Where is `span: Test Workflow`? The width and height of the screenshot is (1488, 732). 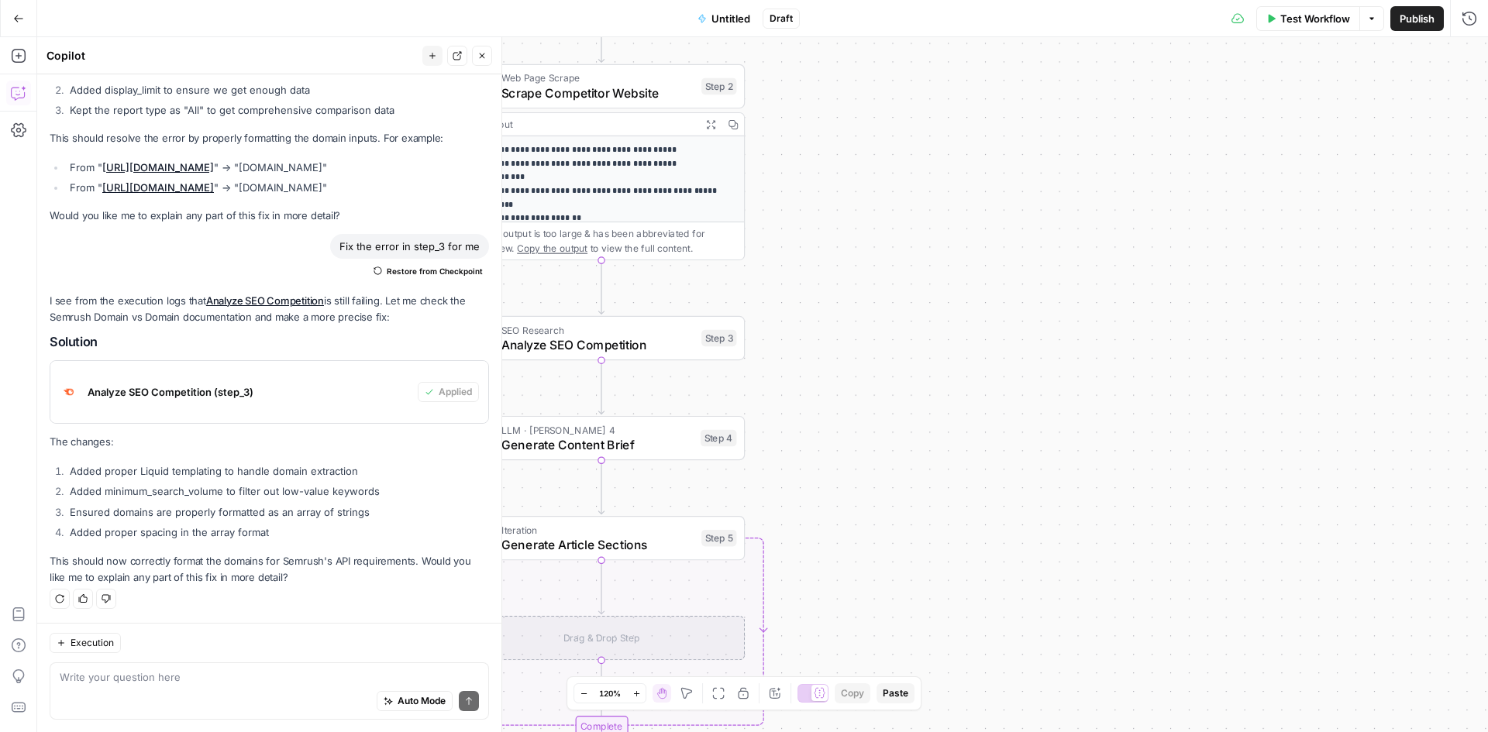 span: Test Workflow is located at coordinates (1315, 19).